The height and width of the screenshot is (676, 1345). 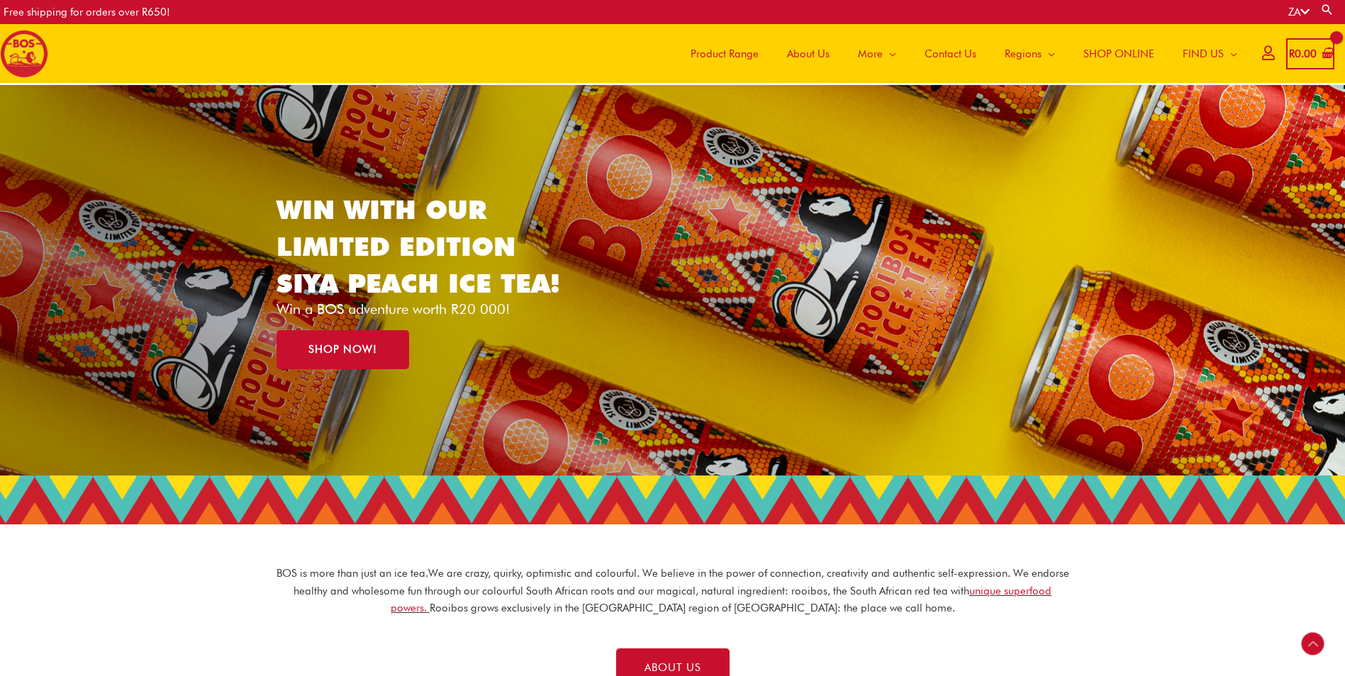 I want to click on a: About Us, so click(x=808, y=53).